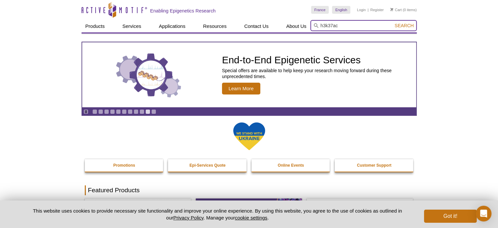  What do you see at coordinates (291, 165) in the screenshot?
I see `strong: Online Events` at bounding box center [291, 165].